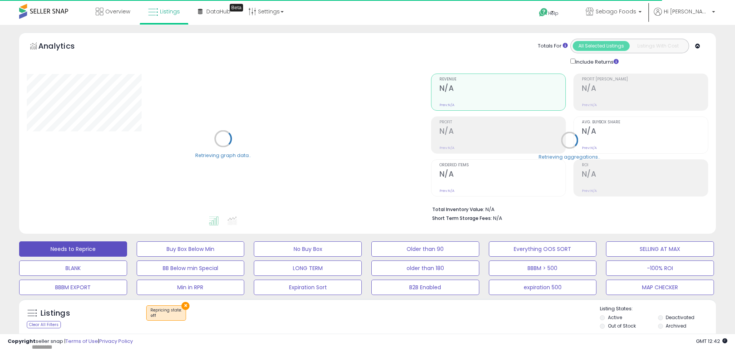 The image size is (735, 349). What do you see at coordinates (616, 11) in the screenshot?
I see `span: Sebago Foods` at bounding box center [616, 11].